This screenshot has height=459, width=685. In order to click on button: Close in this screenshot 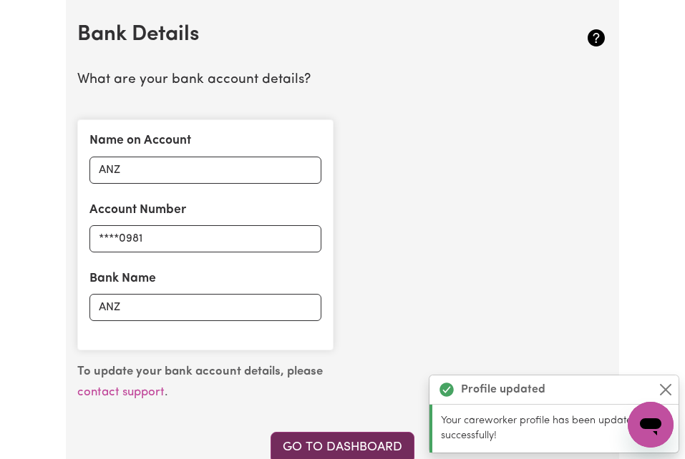, I will do `click(665, 390)`.